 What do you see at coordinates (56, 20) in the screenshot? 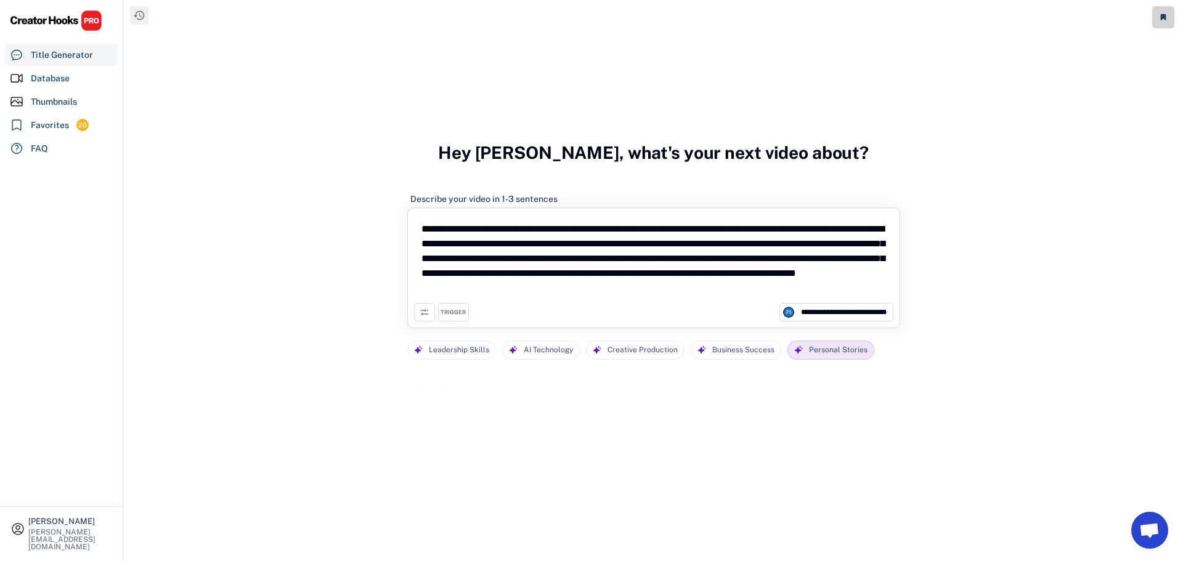
I see `img: CHPRO%20Logo.svg` at bounding box center [56, 20].